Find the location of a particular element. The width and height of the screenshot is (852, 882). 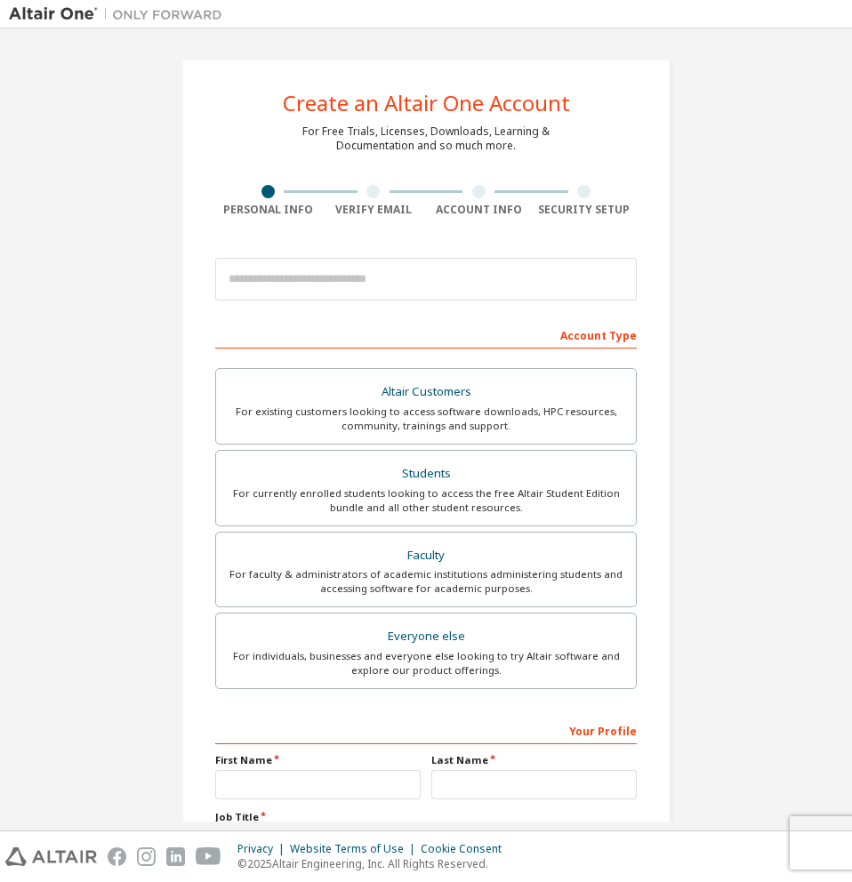

img: instagram.svg is located at coordinates (146, 856).